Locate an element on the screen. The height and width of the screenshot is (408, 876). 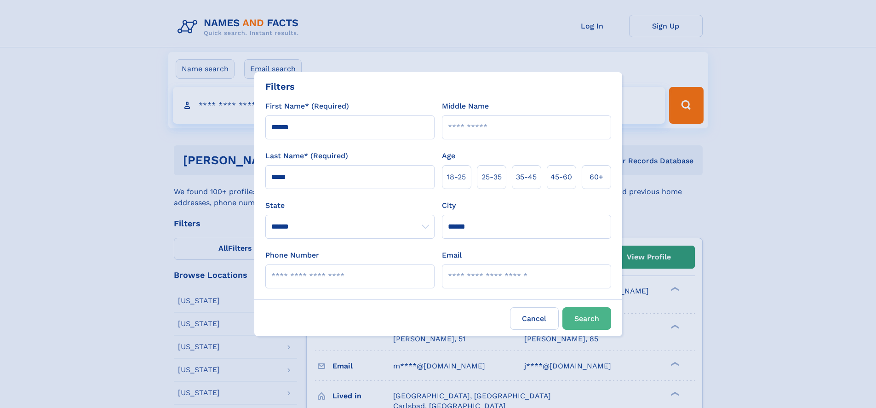
label: Middle Name is located at coordinates (466, 106).